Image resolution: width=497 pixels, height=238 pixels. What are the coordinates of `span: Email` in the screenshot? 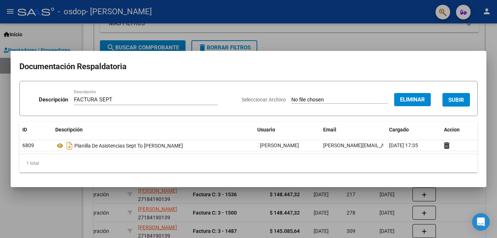 It's located at (330, 130).